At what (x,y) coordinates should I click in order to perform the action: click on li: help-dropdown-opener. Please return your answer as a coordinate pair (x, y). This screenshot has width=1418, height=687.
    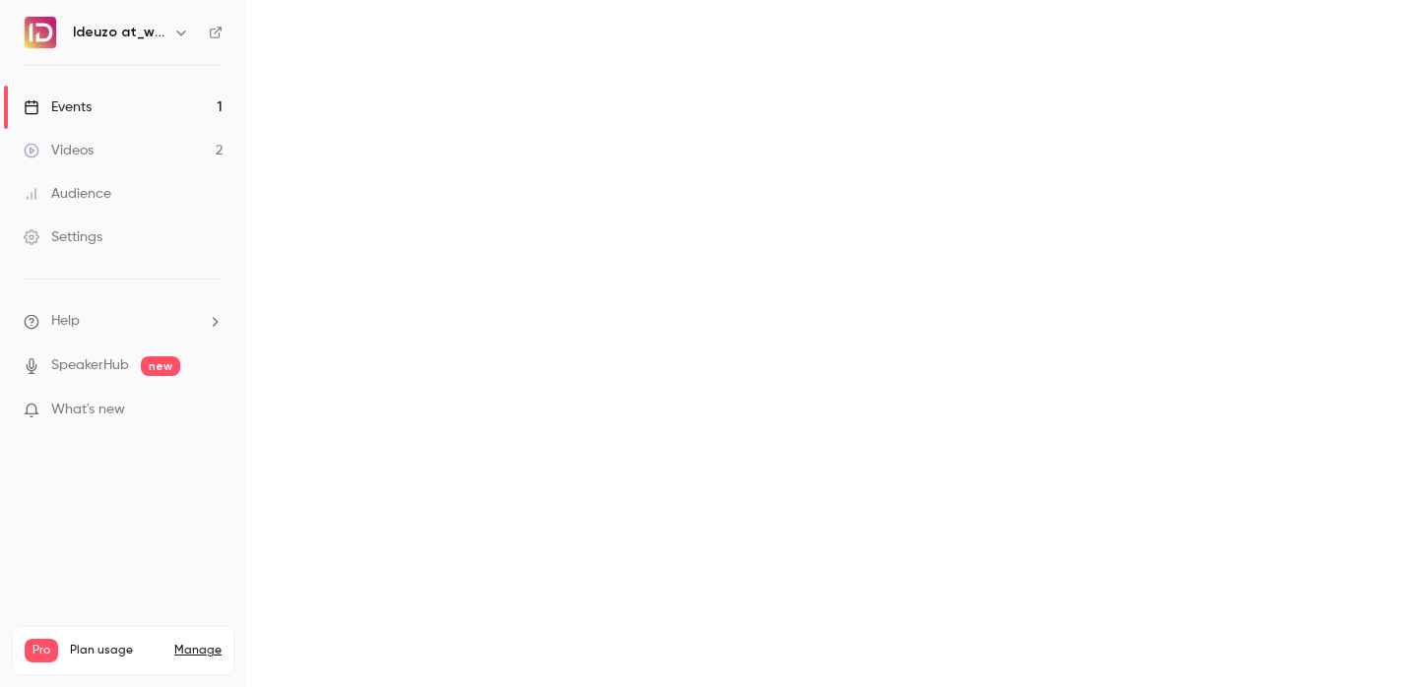
    Looking at the image, I should click on (123, 321).